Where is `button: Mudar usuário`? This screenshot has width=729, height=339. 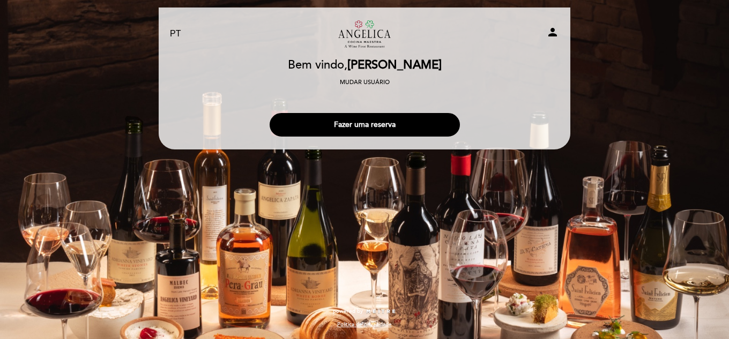 button: Mudar usuário is located at coordinates (364, 83).